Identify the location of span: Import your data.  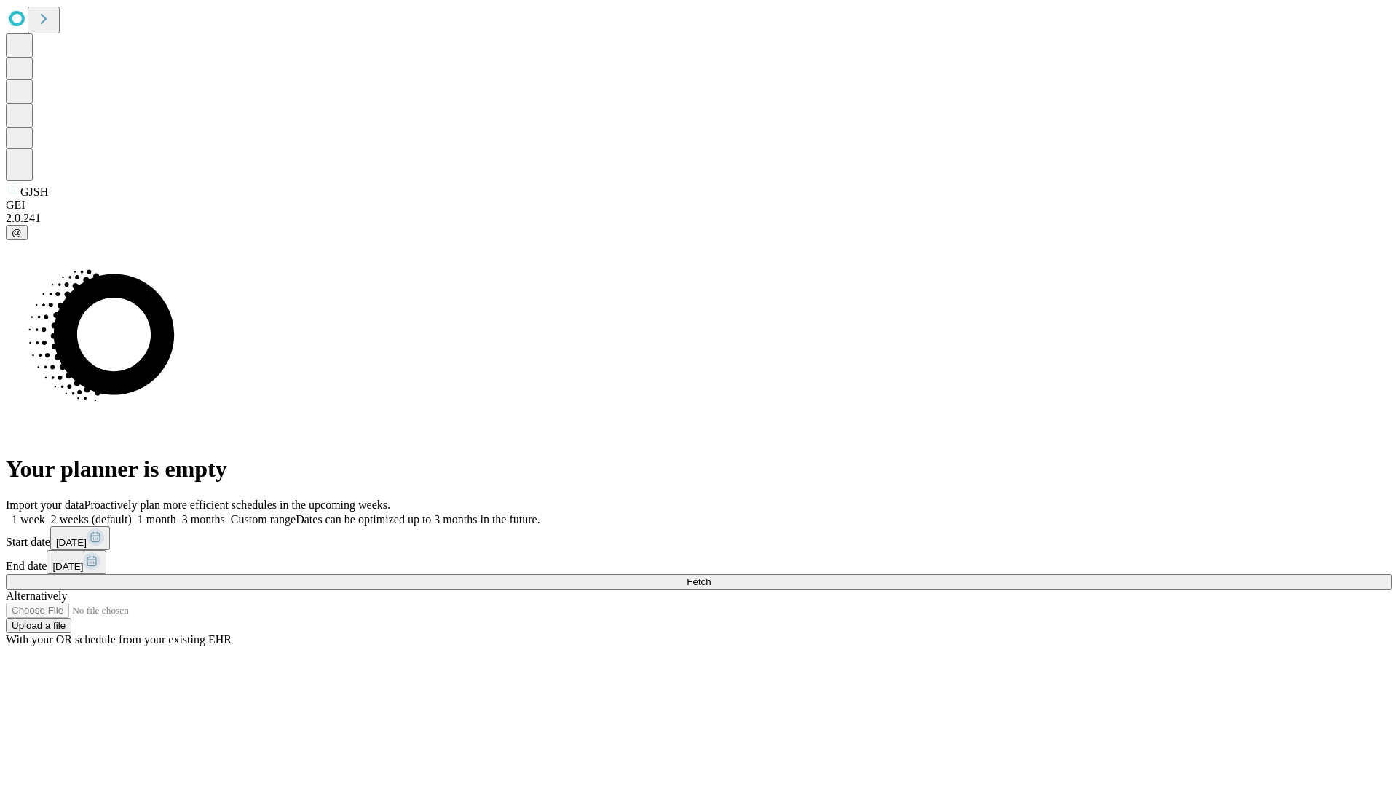
(45, 505).